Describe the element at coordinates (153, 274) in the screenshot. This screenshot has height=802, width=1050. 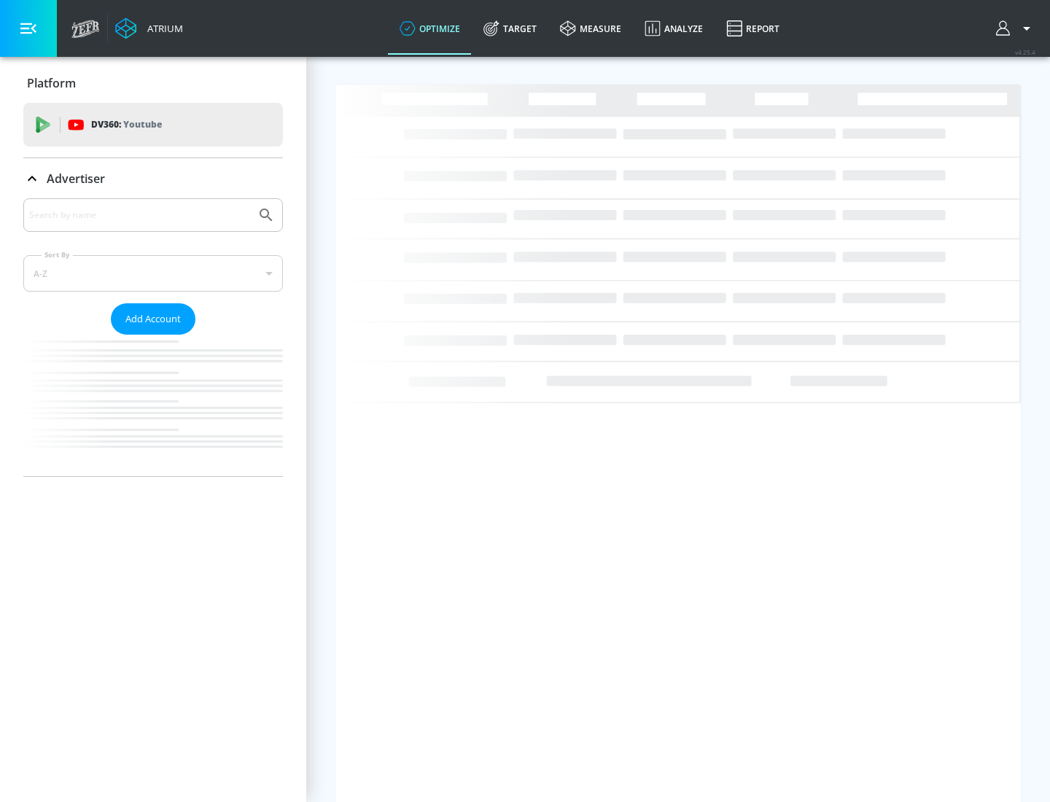
I see `div: A-Z` at that location.